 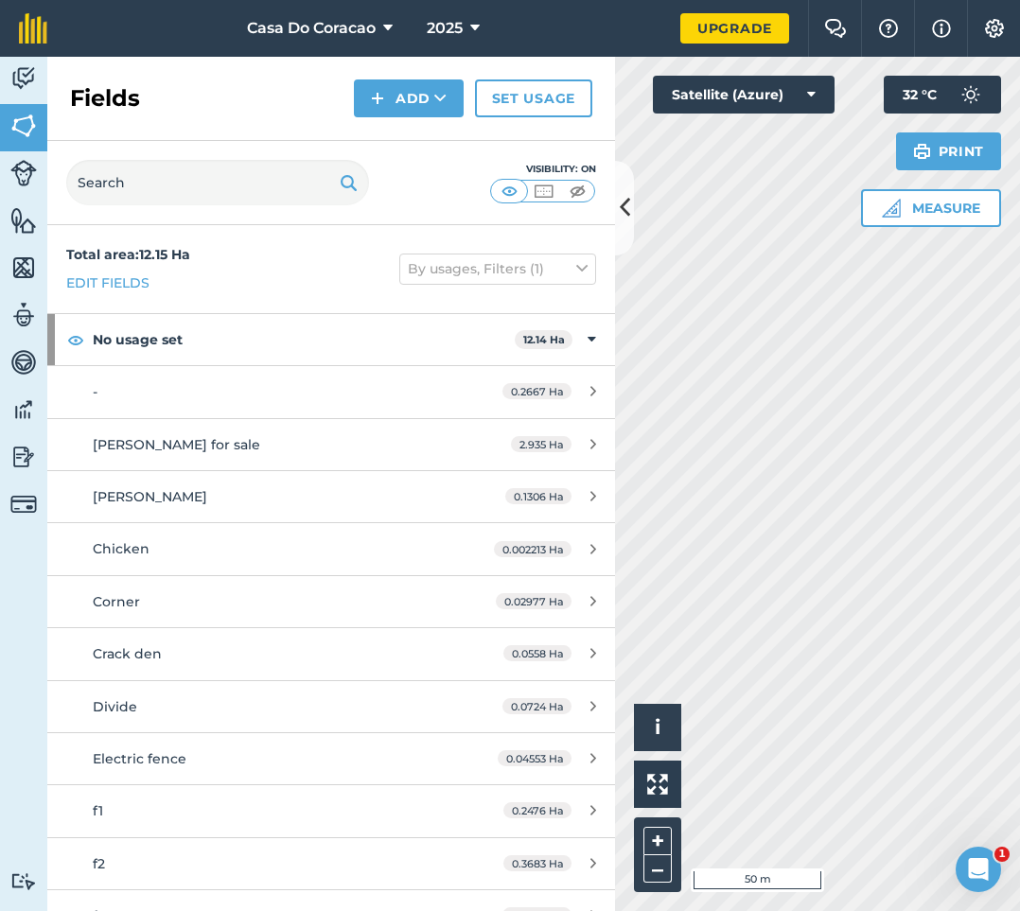 What do you see at coordinates (657, 727) in the screenshot?
I see `button: i` at bounding box center [657, 727].